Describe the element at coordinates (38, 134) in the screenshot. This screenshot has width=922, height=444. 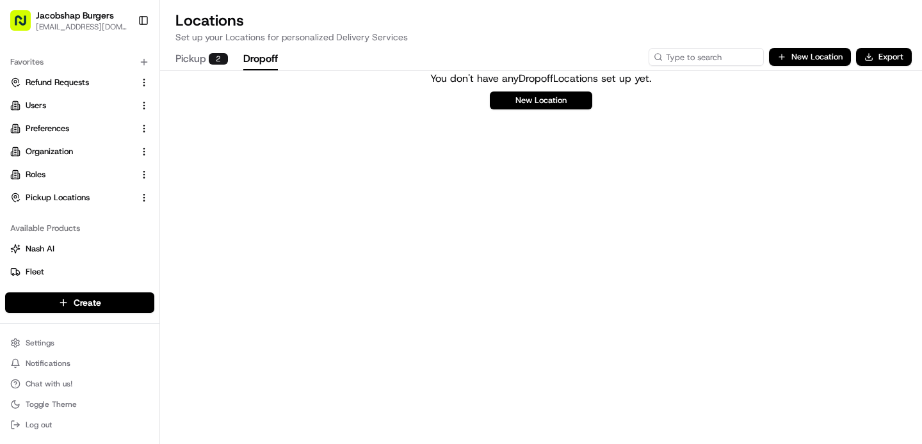
I see `img: 1727276513143-84d647e1-66c0-4f92-a045-3c9f9f5dfd92` at that location.